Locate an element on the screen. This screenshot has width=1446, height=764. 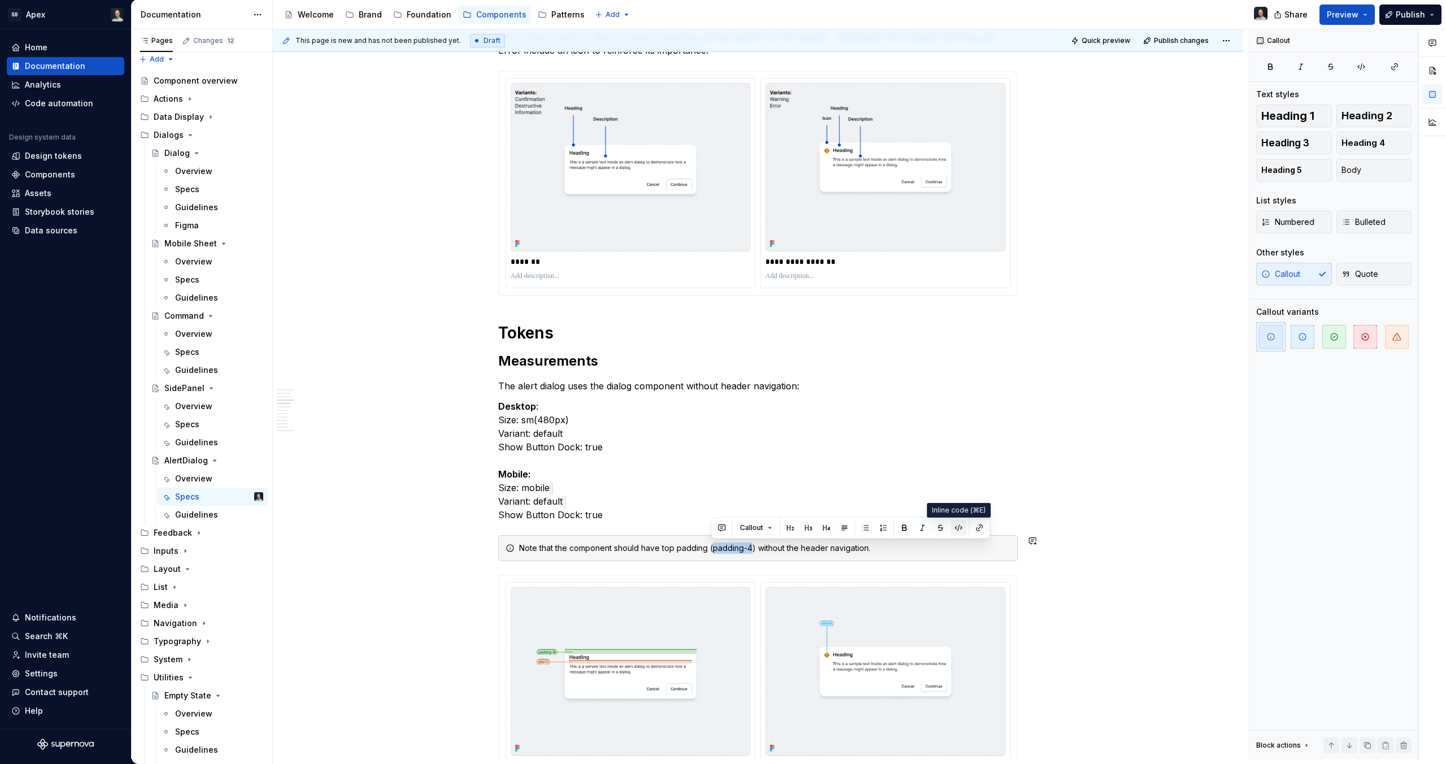
div: Empty State is located at coordinates (188, 695).